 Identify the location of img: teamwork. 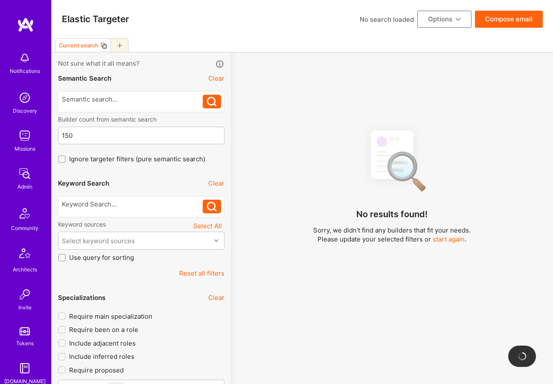
(25, 136).